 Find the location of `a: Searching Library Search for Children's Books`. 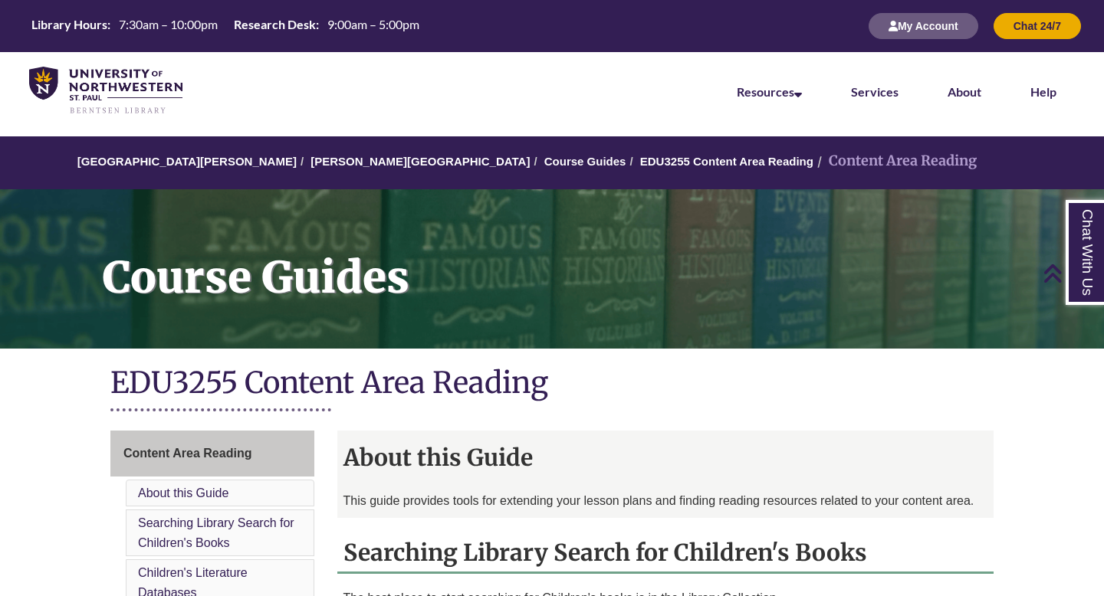

a: Searching Library Search for Children's Books is located at coordinates (216, 533).